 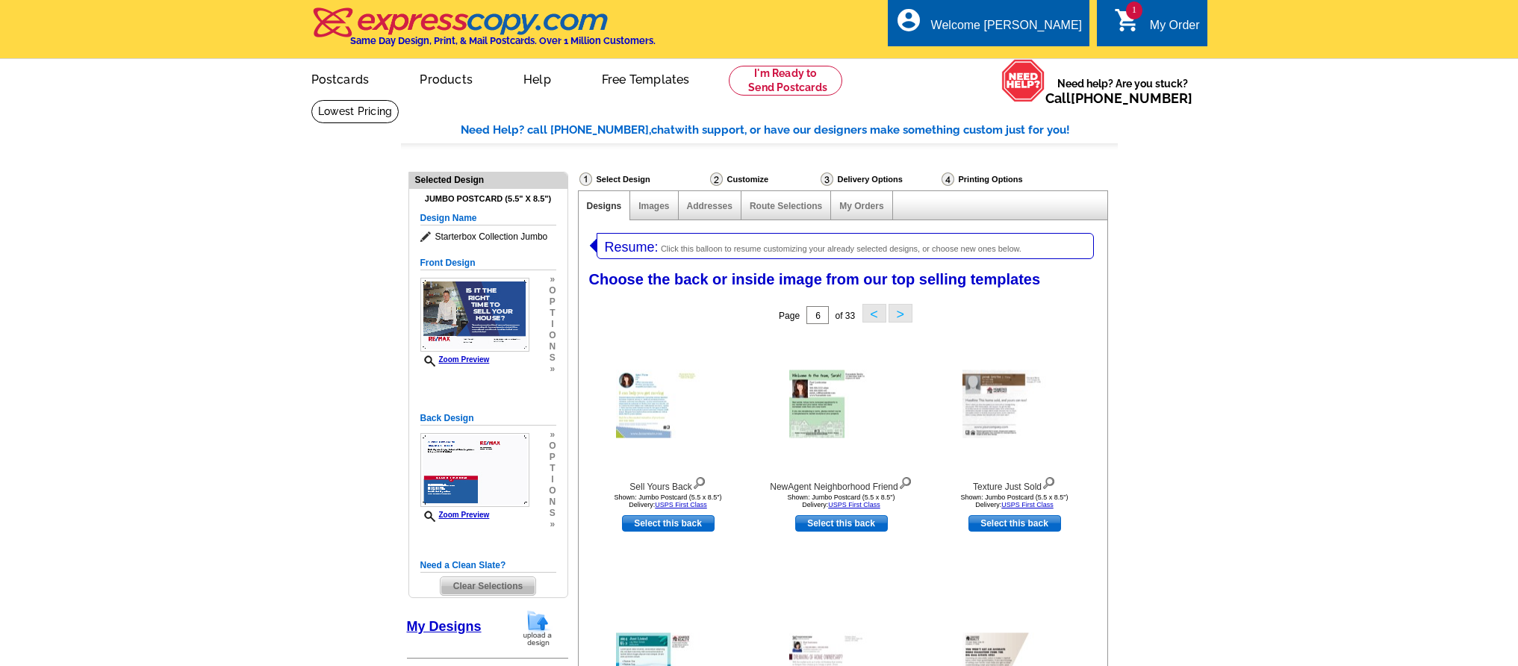 What do you see at coordinates (488, 237) in the screenshot?
I see `span: Starterbox Collection Jumbo` at bounding box center [488, 237].